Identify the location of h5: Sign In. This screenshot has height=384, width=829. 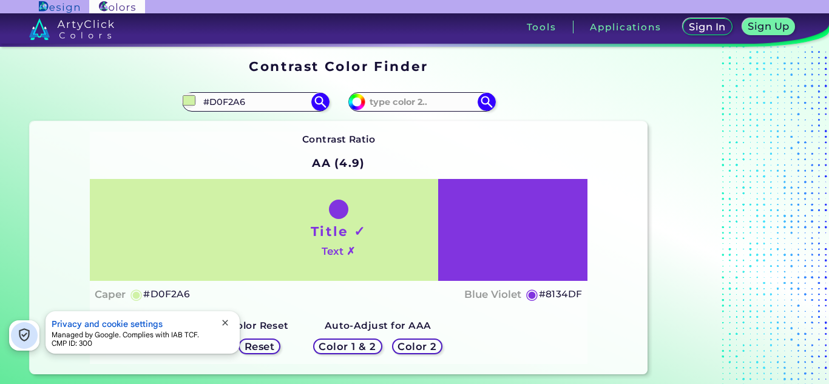
(707, 27).